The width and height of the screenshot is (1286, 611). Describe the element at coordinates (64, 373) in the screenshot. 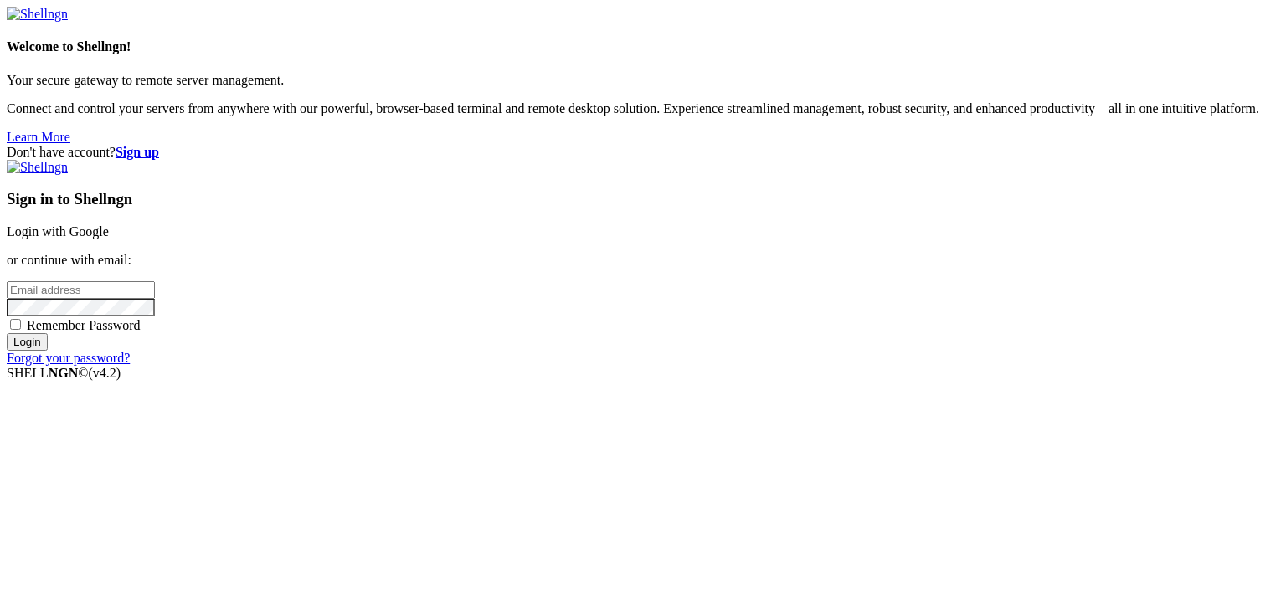

I see `span: SHELL ©` at that location.